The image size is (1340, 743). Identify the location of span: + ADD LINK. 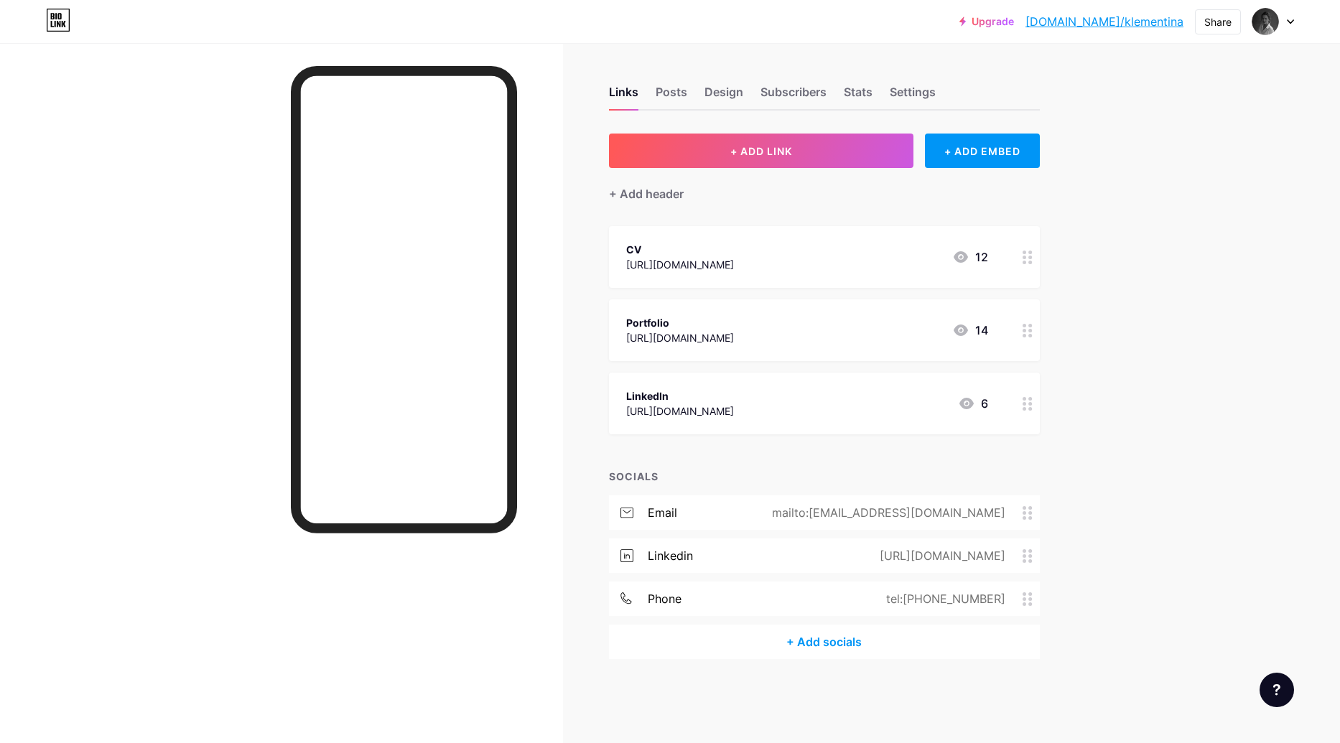
(761, 151).